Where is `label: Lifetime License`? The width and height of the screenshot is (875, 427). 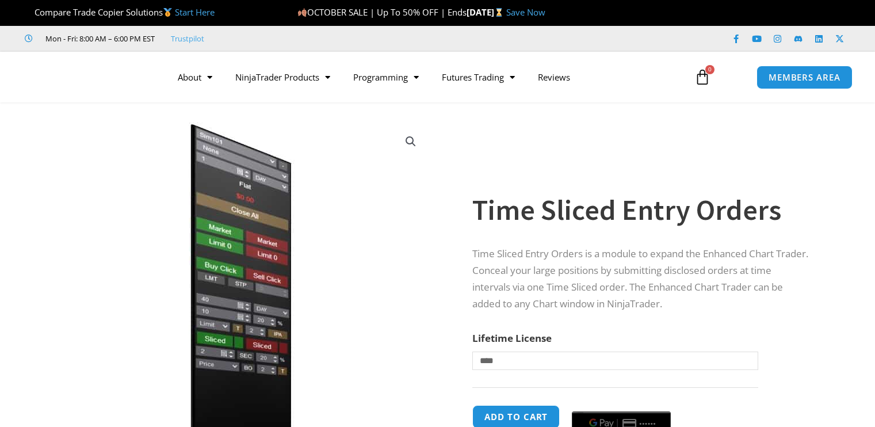
label: Lifetime License is located at coordinates (512, 338).